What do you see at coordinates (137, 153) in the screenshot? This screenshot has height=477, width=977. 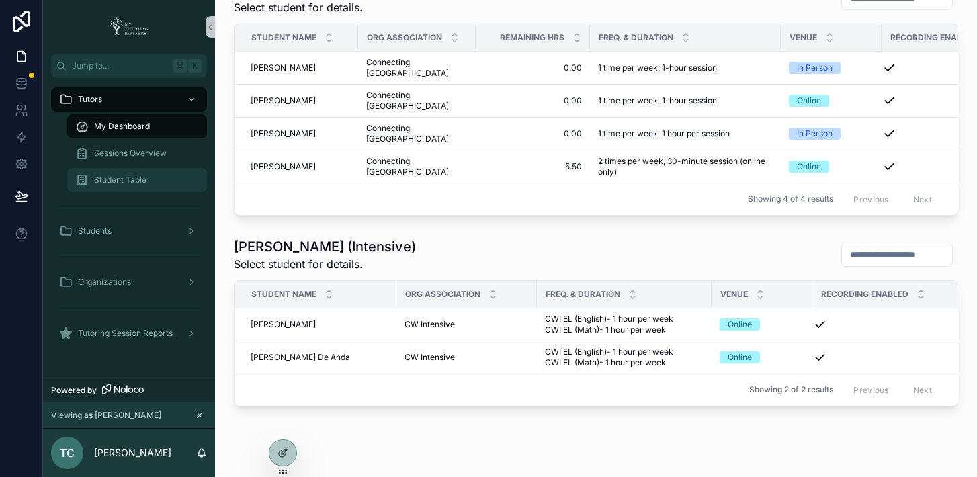 I see `a: Sessions Overview` at bounding box center [137, 153].